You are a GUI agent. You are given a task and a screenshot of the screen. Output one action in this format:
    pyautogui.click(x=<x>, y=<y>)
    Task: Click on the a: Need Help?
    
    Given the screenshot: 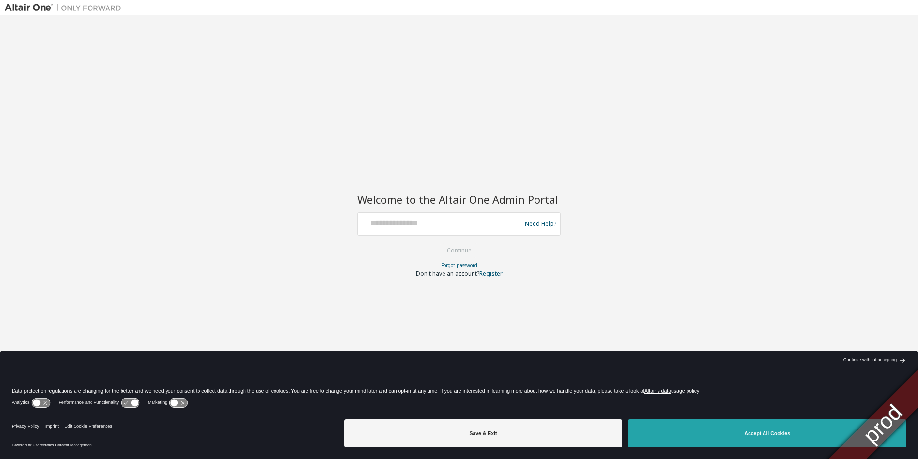 What is the action you would take?
    pyautogui.click(x=540, y=224)
    